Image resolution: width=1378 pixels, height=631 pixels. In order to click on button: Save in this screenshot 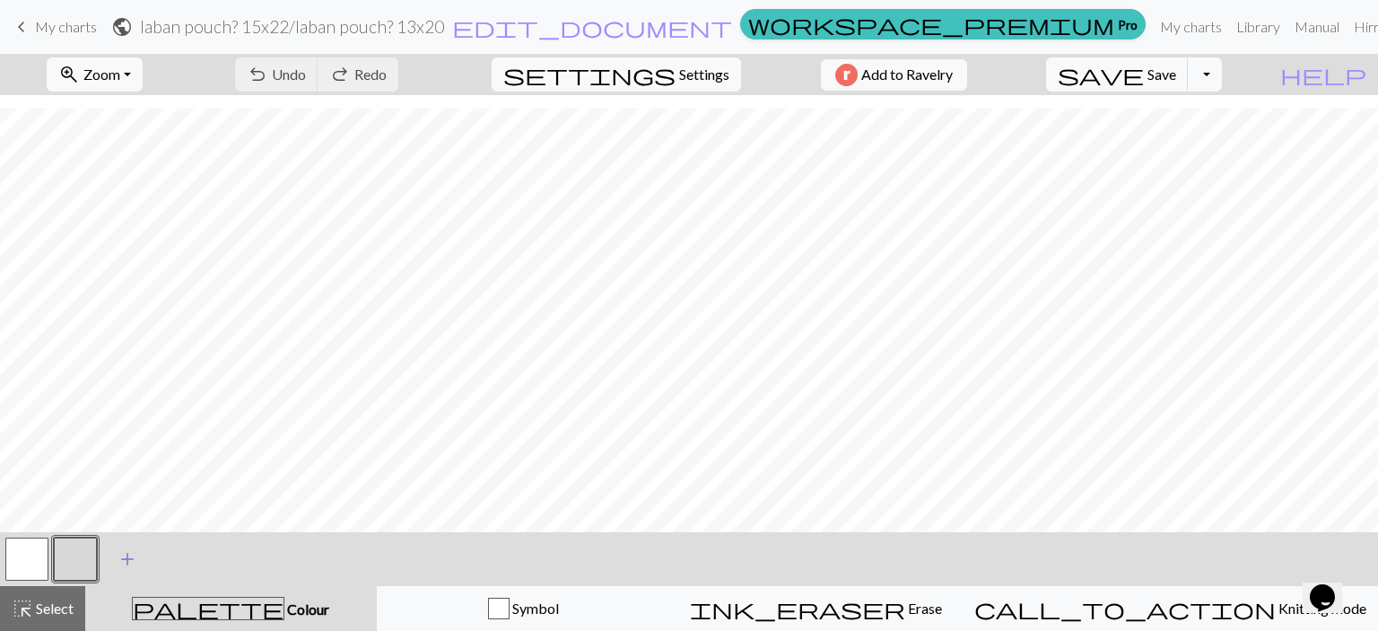, I will do `click(1117, 74)`.